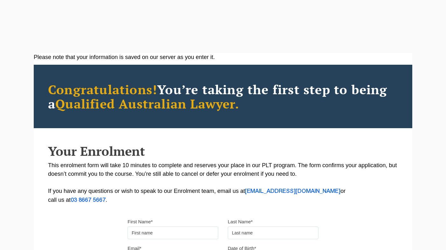  I want to click on input: First name, so click(173, 233).